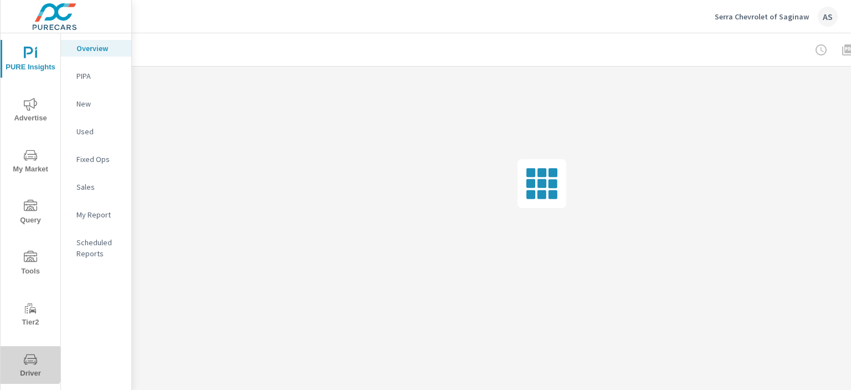 This screenshot has height=390, width=851. I want to click on p: Serra Chevrolet of Saginaw, so click(762, 17).